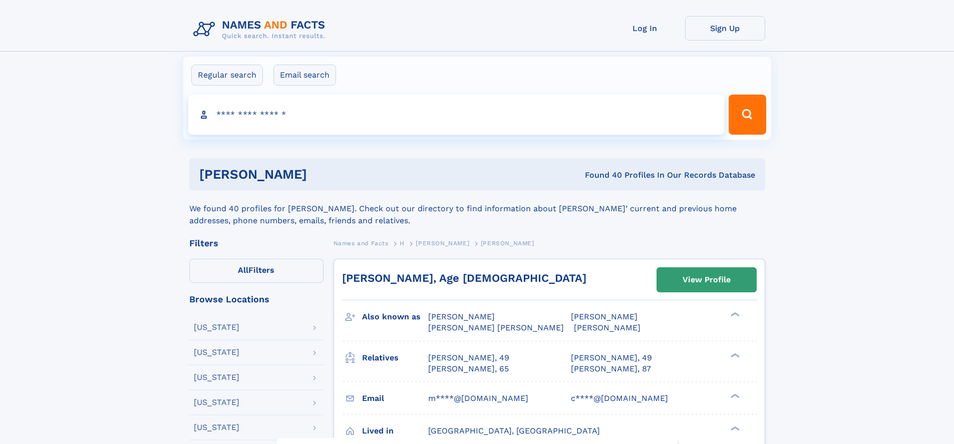 Image resolution: width=954 pixels, height=444 pixels. I want to click on span: All, so click(243, 270).